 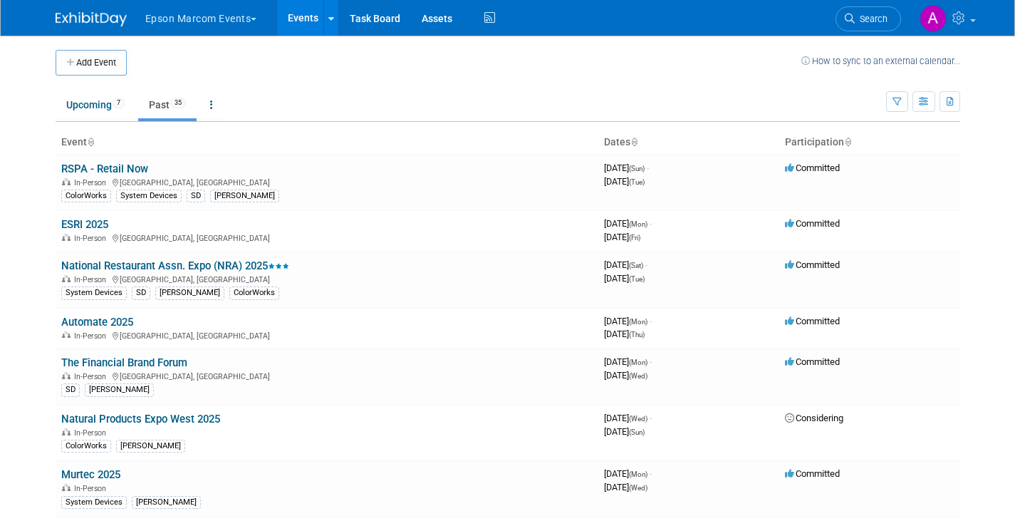 What do you see at coordinates (848, 142) in the screenshot?
I see `a: Sort by Participation Type` at bounding box center [848, 142].